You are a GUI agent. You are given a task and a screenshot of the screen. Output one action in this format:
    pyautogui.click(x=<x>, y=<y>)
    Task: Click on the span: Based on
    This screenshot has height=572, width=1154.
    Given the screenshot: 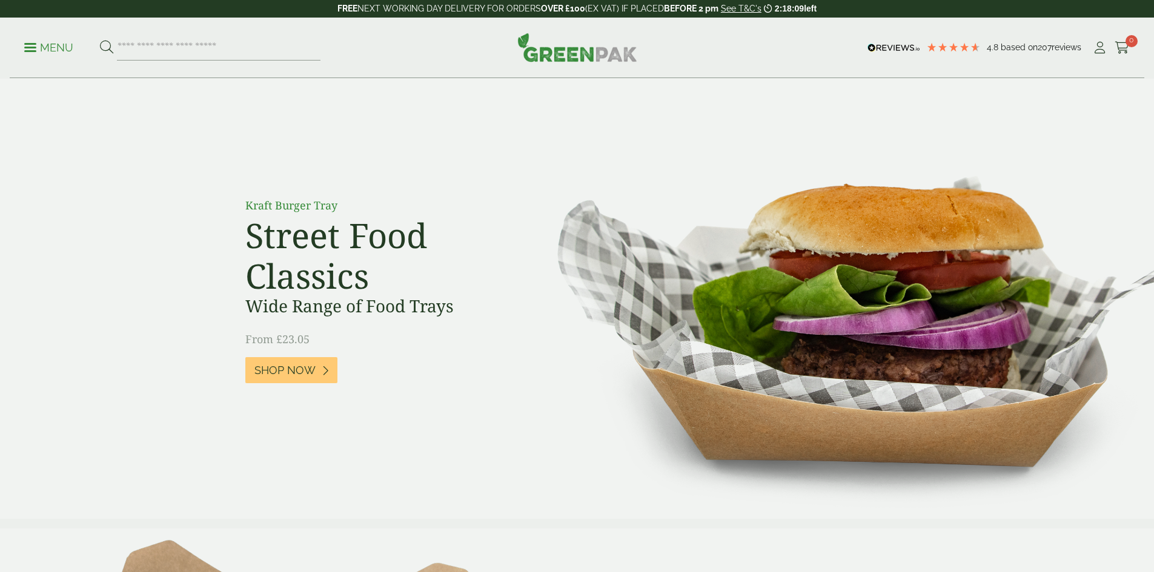 What is the action you would take?
    pyautogui.click(x=1019, y=47)
    